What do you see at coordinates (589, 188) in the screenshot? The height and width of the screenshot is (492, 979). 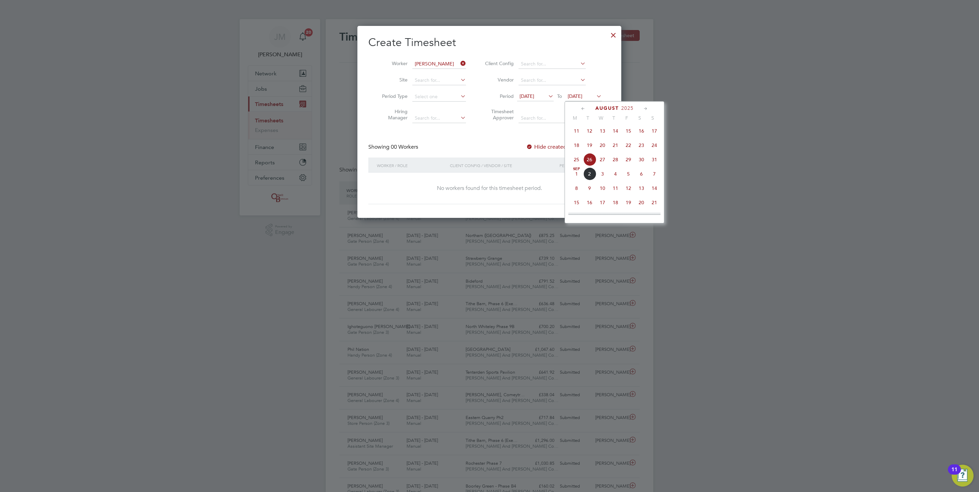 I see `span: 9` at bounding box center [589, 188].